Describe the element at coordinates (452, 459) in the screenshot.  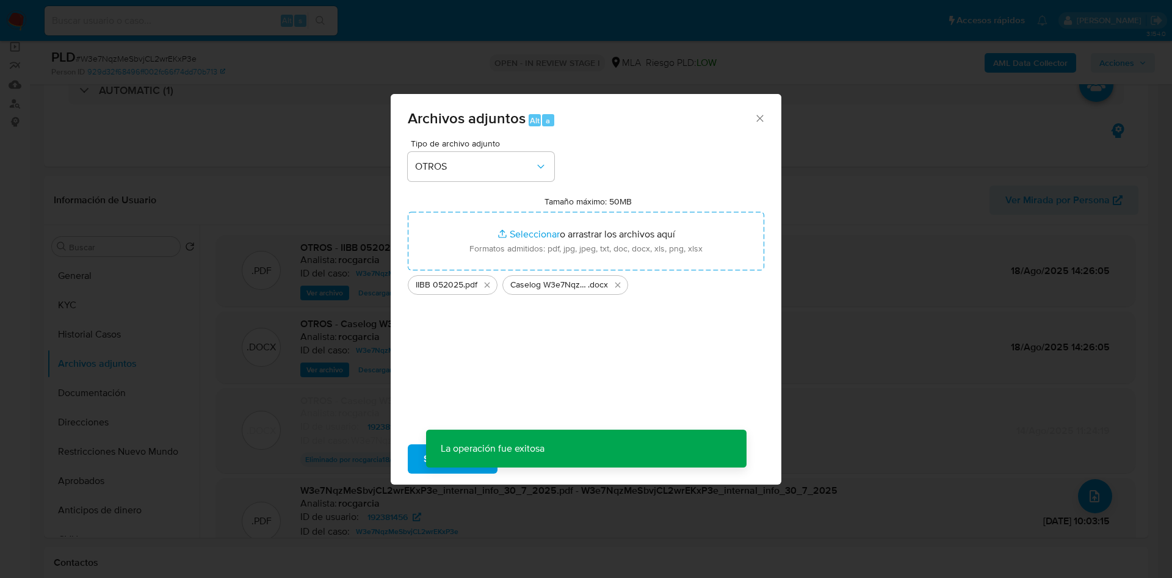
I see `button: Subir archivo` at that location.